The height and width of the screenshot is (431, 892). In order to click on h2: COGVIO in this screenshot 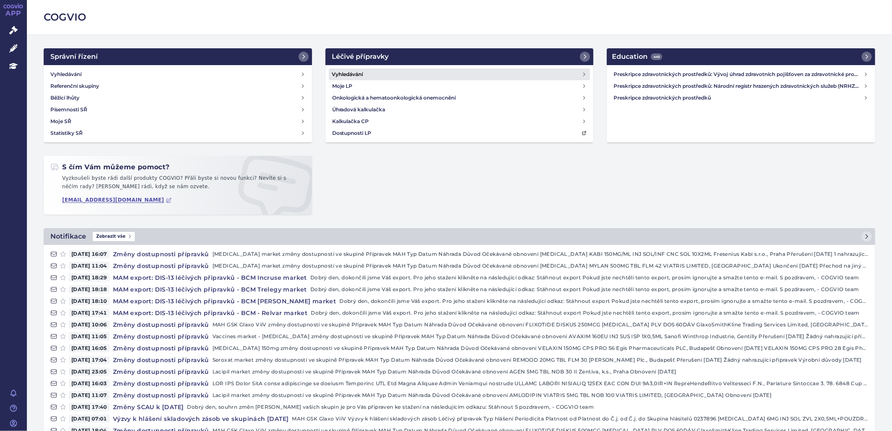, I will do `click(460, 17)`.